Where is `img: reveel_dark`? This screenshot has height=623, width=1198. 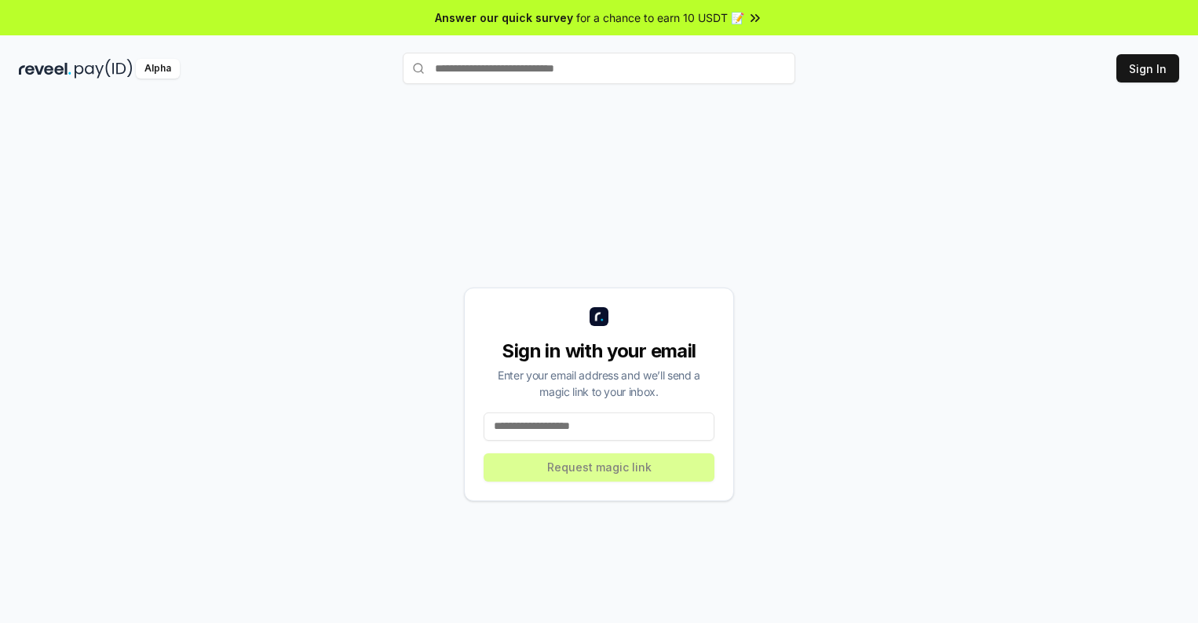
img: reveel_dark is located at coordinates (45, 68).